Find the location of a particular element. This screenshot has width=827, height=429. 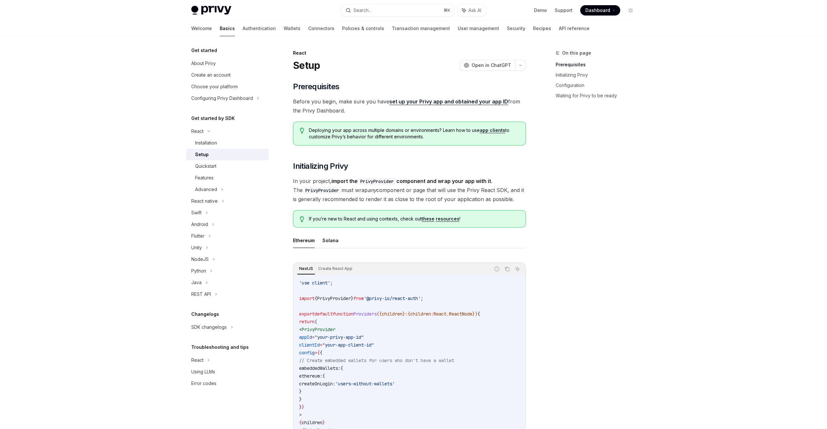

a: User management is located at coordinates (479, 28).